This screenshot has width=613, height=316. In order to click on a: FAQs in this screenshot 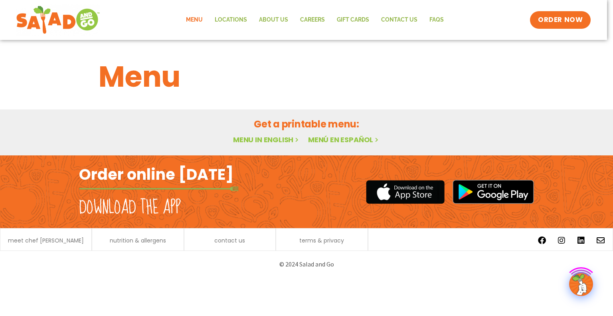, I will do `click(437, 20)`.